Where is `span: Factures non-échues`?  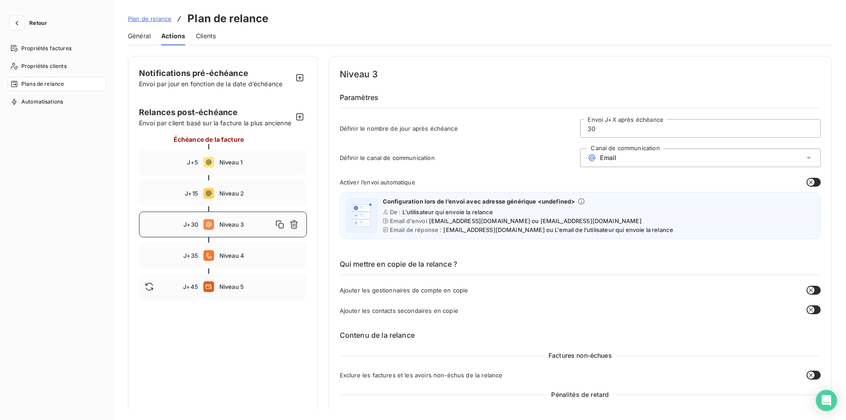
span: Factures non-échues is located at coordinates (580, 355).